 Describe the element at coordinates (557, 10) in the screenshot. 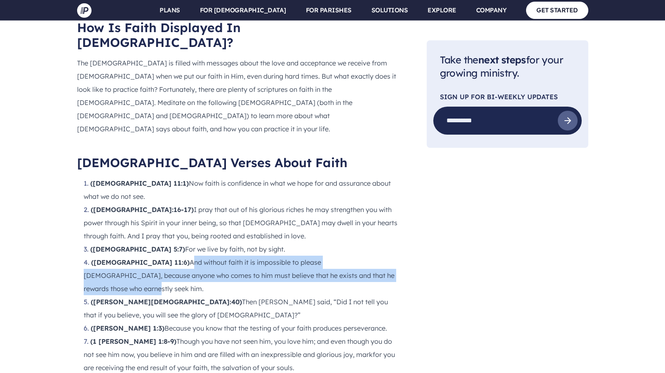

I see `a: GET STARTED` at that location.